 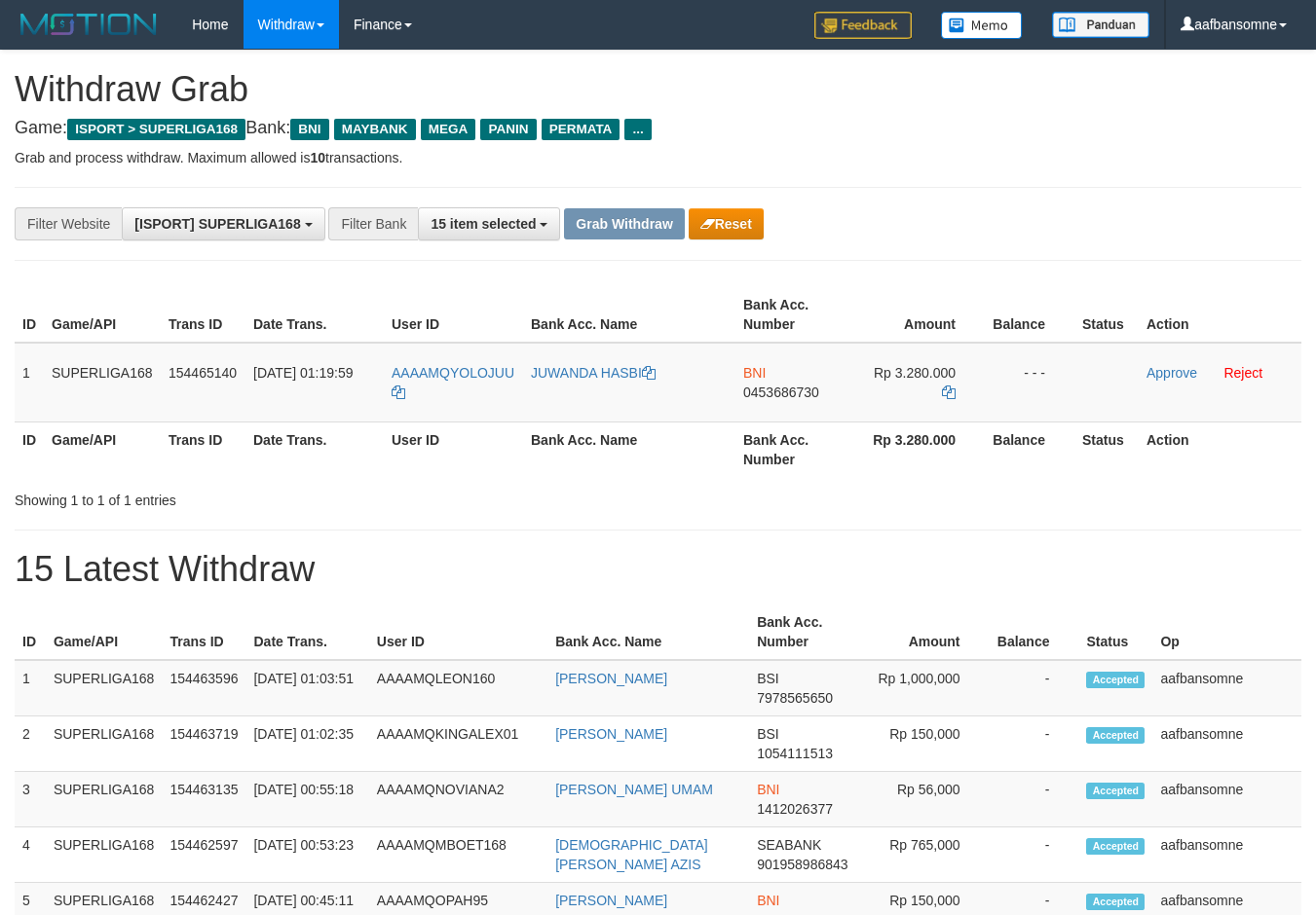 What do you see at coordinates (203, 373) in the screenshot?
I see `span: 154465140` at bounding box center [203, 373].